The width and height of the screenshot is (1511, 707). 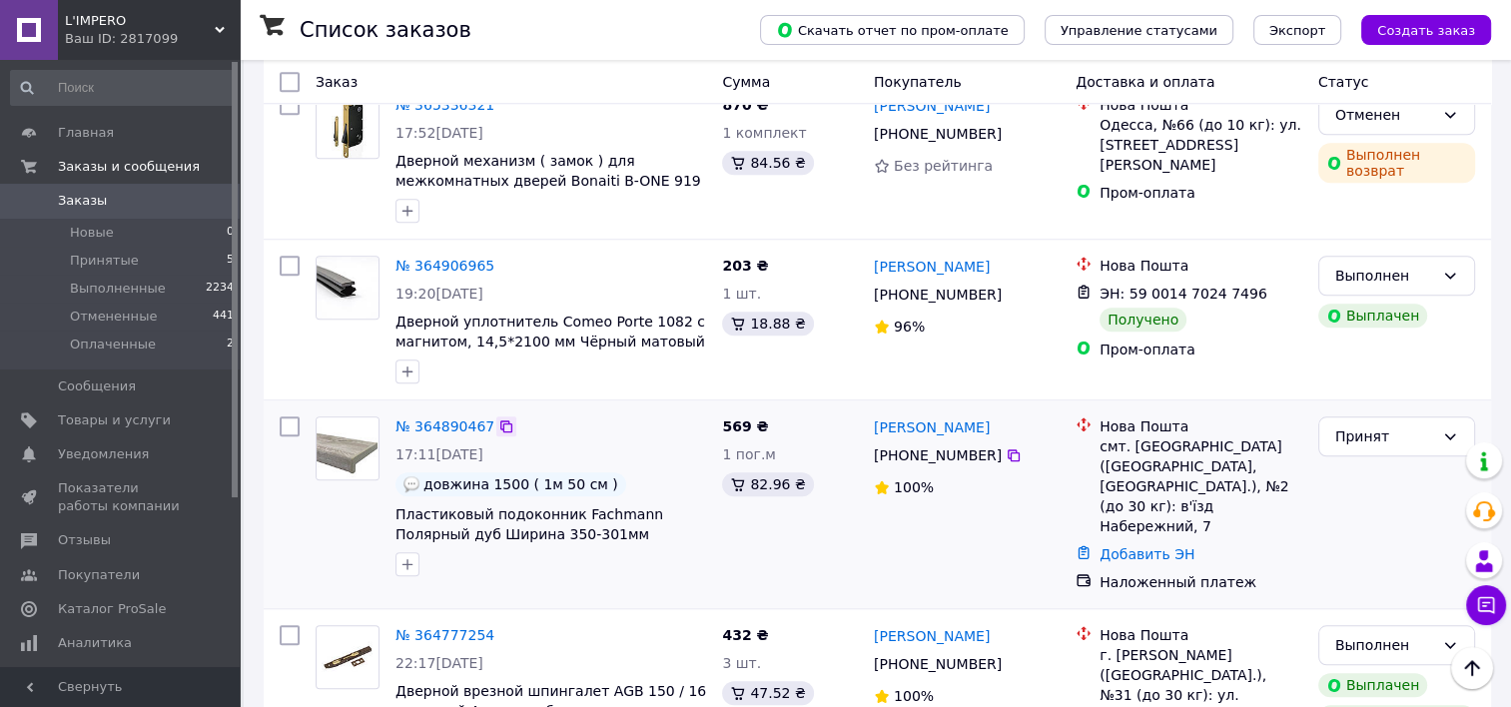 What do you see at coordinates (741, 663) in the screenshot?
I see `span: 3 шт.` at bounding box center [741, 663].